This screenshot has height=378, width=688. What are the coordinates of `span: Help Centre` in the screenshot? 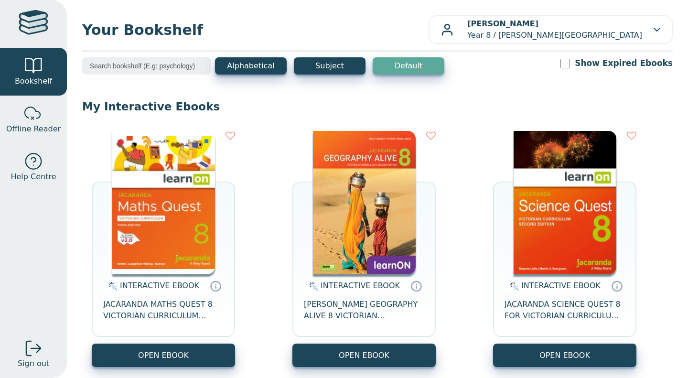 It's located at (33, 177).